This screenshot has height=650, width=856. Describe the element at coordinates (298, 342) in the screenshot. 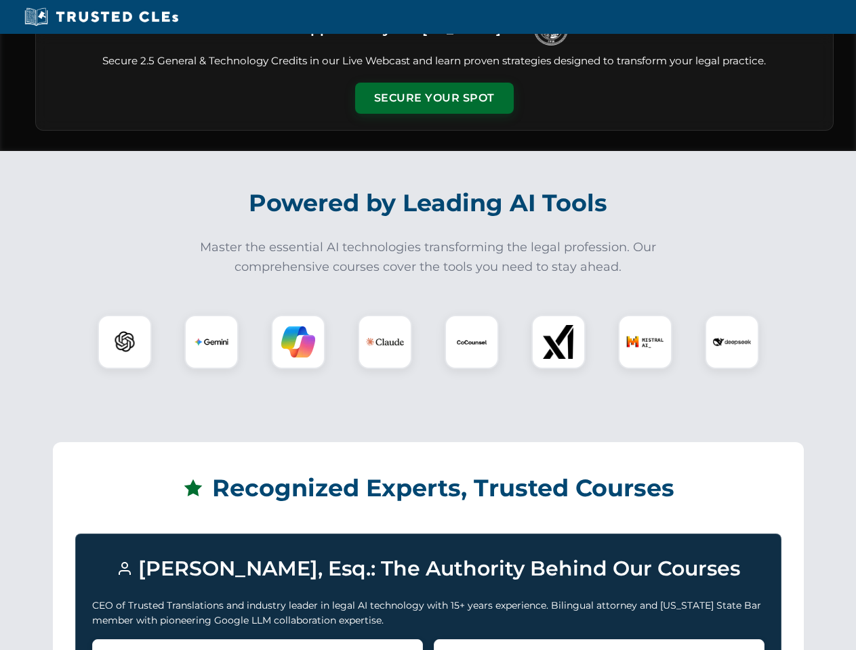

I see `img: Copilot Logo` at that location.